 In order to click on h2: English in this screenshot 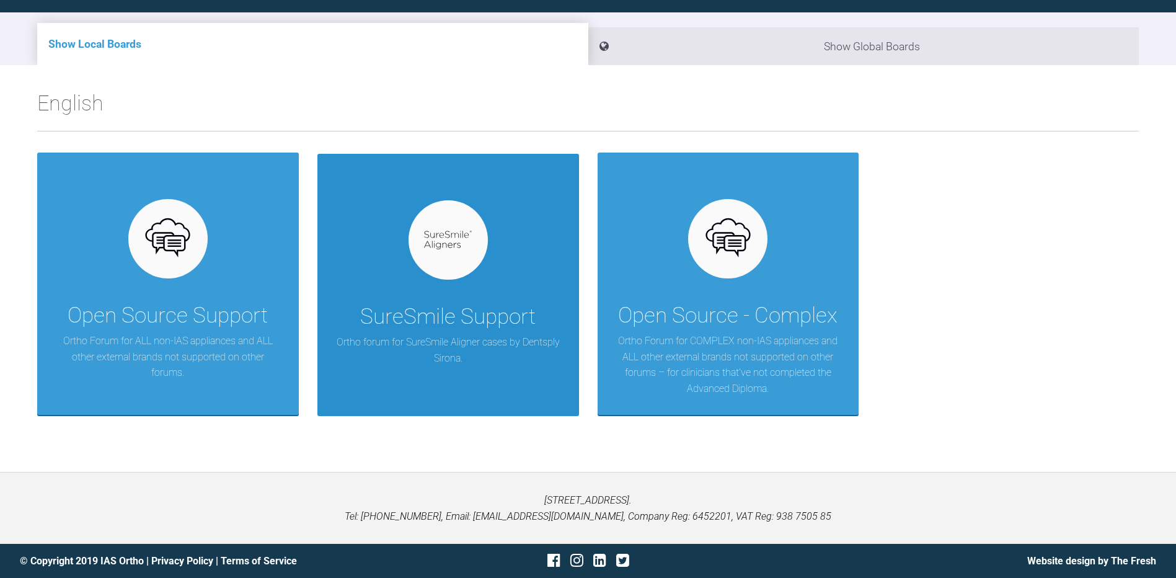, I will do `click(588, 108)`.